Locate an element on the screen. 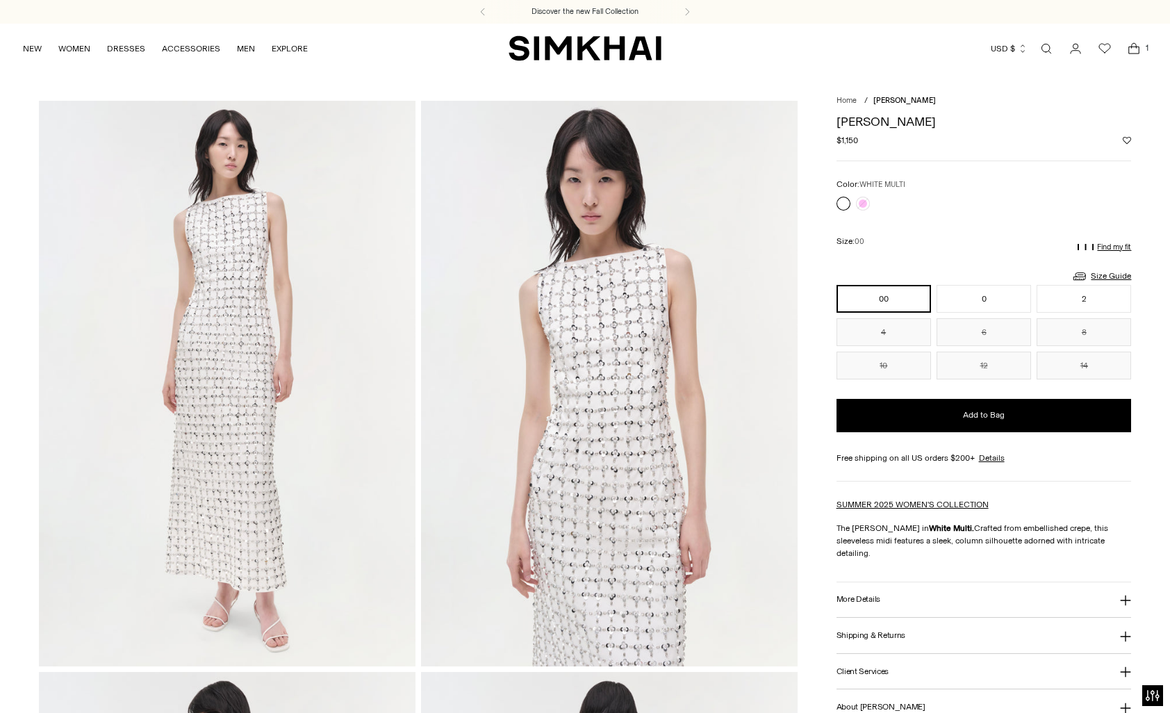 The image size is (1170, 713). button: 8 is located at coordinates (1084, 332).